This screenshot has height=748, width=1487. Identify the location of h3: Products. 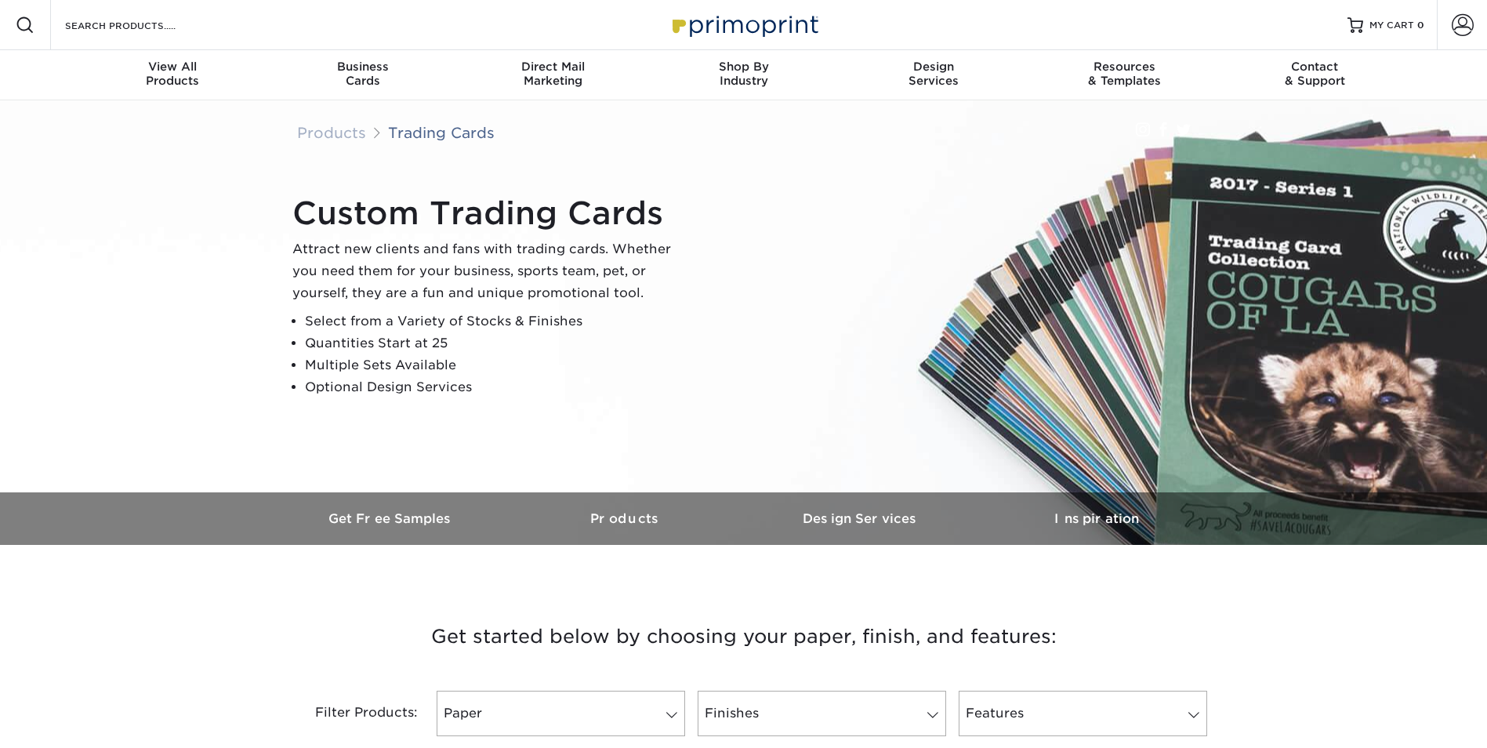
(626, 518).